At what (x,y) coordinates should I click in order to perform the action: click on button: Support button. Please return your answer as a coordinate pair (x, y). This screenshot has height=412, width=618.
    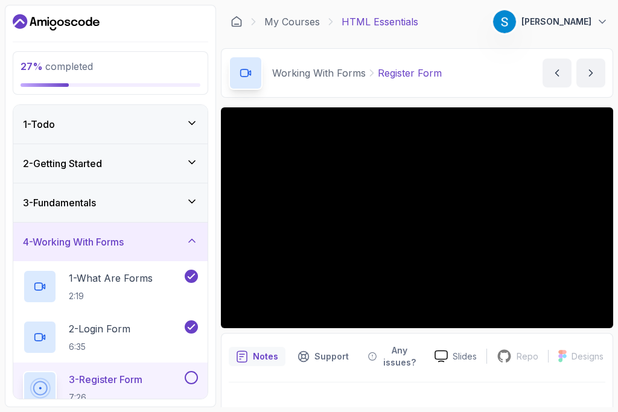
    Looking at the image, I should click on (323, 357).